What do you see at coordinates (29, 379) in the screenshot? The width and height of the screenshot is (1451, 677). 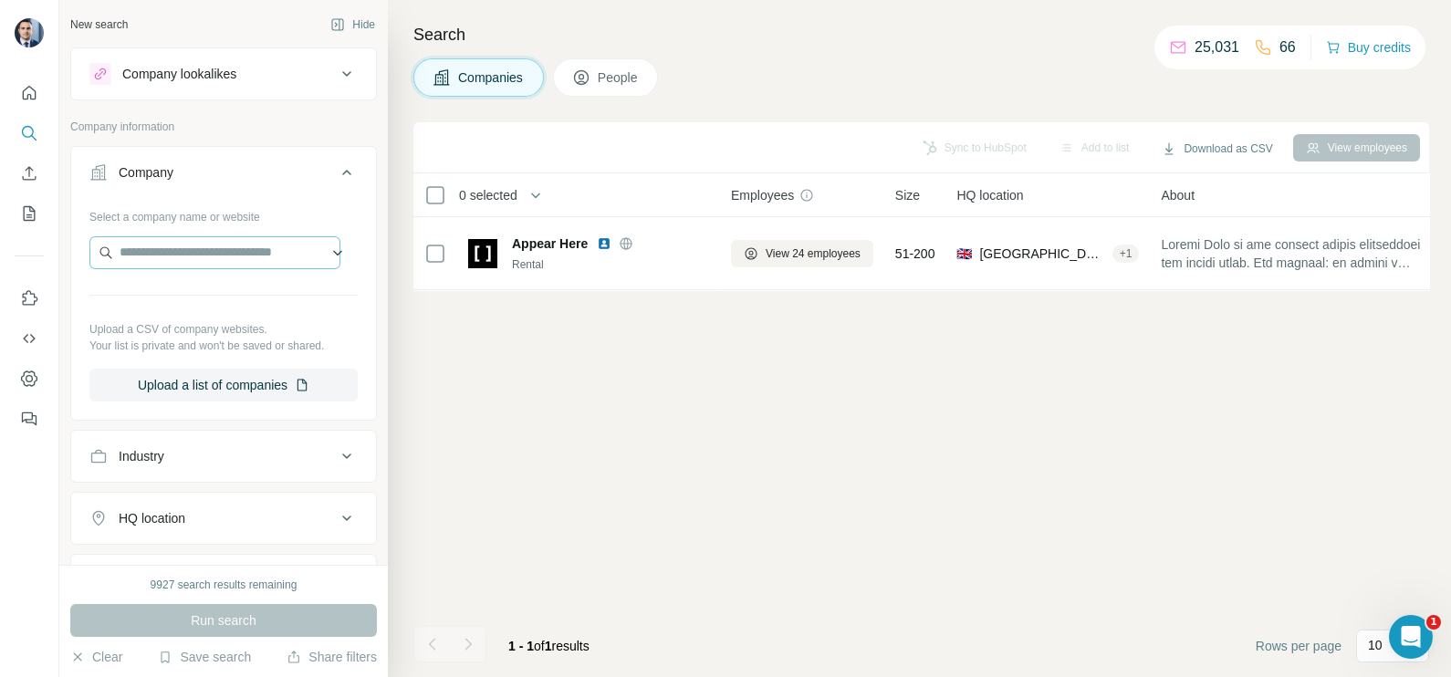 I see `button: Dashboard` at bounding box center [29, 379].